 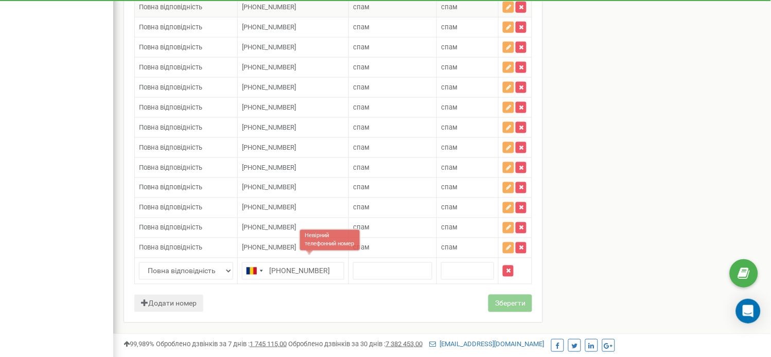 I want to click on button: Видалити, so click(x=508, y=271).